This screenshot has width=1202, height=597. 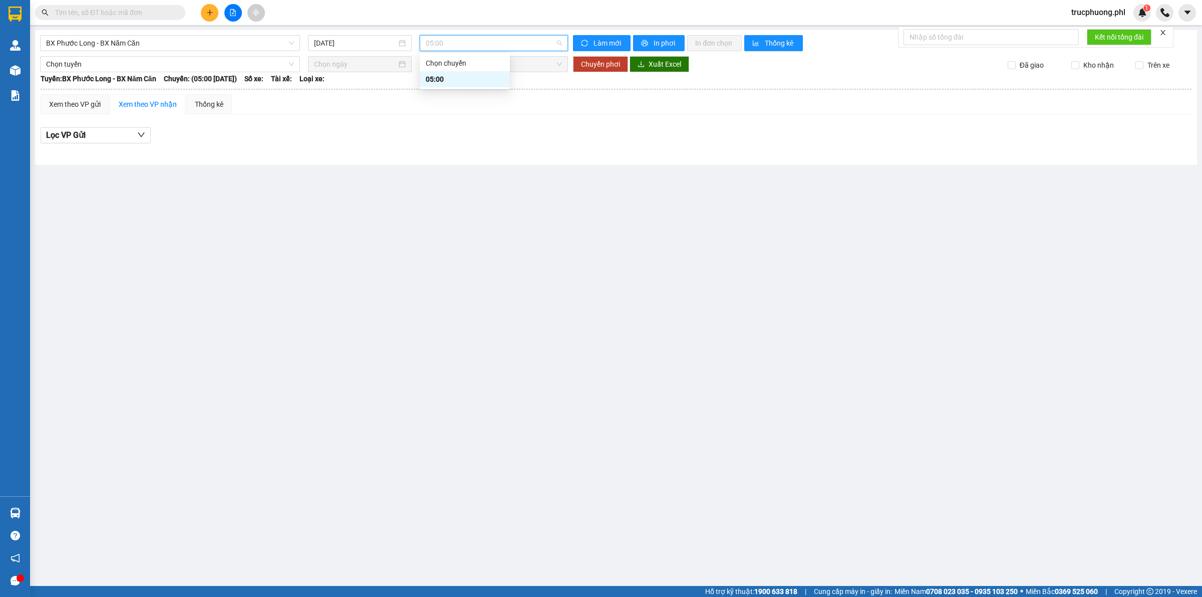 I want to click on span: caret-down, so click(x=1188, y=13).